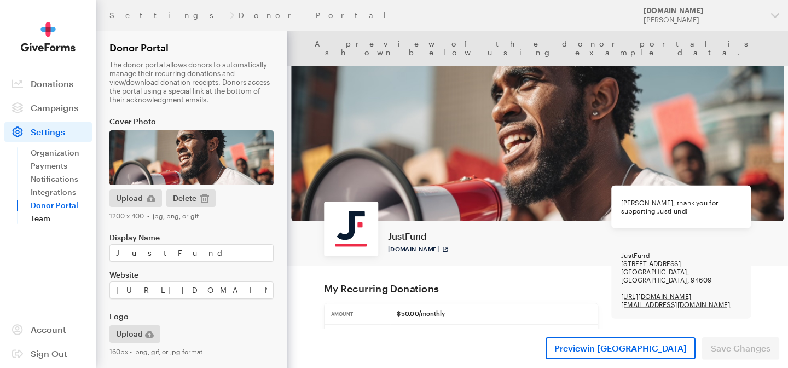  I want to click on a: Donations, so click(48, 84).